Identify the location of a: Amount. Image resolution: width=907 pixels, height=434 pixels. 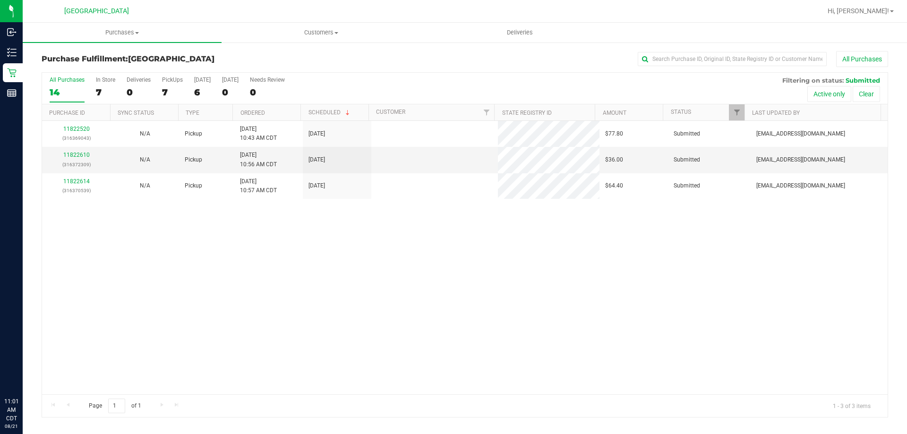
(615, 113).